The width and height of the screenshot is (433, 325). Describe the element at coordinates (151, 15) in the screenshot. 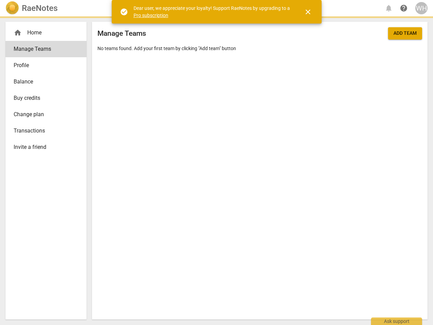

I see `a: Pro subscription` at that location.